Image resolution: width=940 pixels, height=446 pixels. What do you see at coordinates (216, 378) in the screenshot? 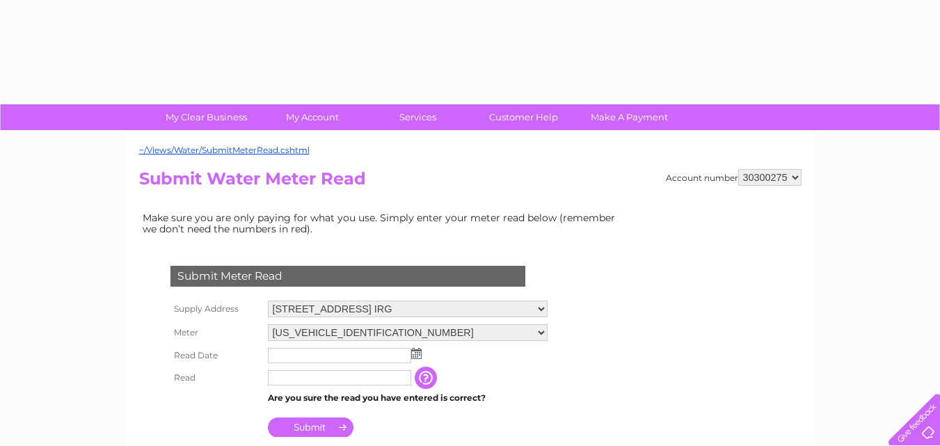
I see `th: Read` at bounding box center [216, 378].